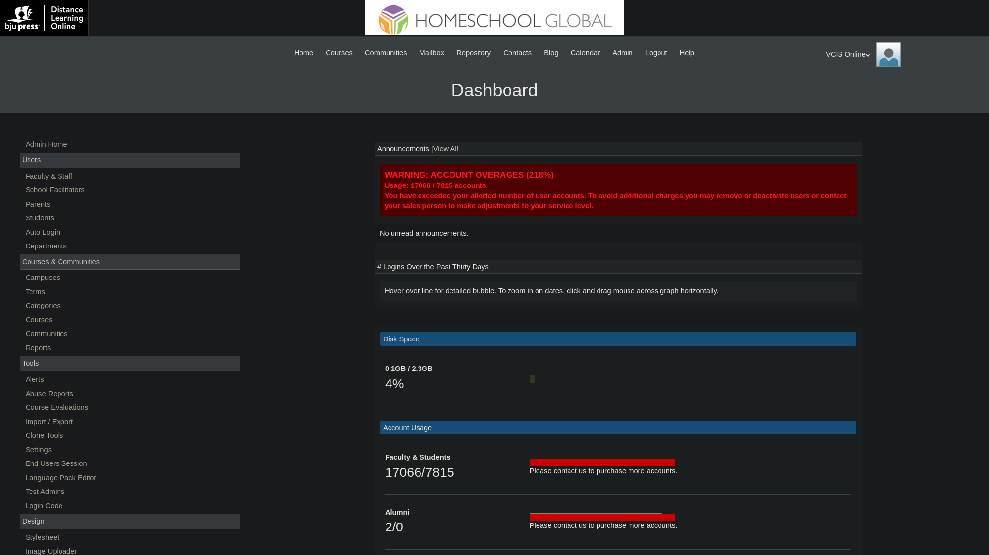  Describe the element at coordinates (902, 55) in the screenshot. I see `div: VCIS Online` at that location.